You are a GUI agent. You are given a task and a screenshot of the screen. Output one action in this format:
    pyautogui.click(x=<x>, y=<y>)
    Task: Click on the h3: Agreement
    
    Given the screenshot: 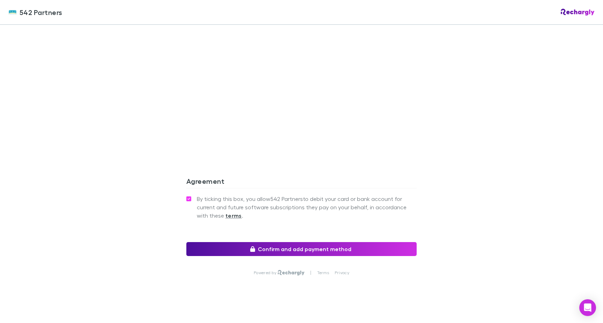 What is the action you would take?
    pyautogui.click(x=302, y=183)
    